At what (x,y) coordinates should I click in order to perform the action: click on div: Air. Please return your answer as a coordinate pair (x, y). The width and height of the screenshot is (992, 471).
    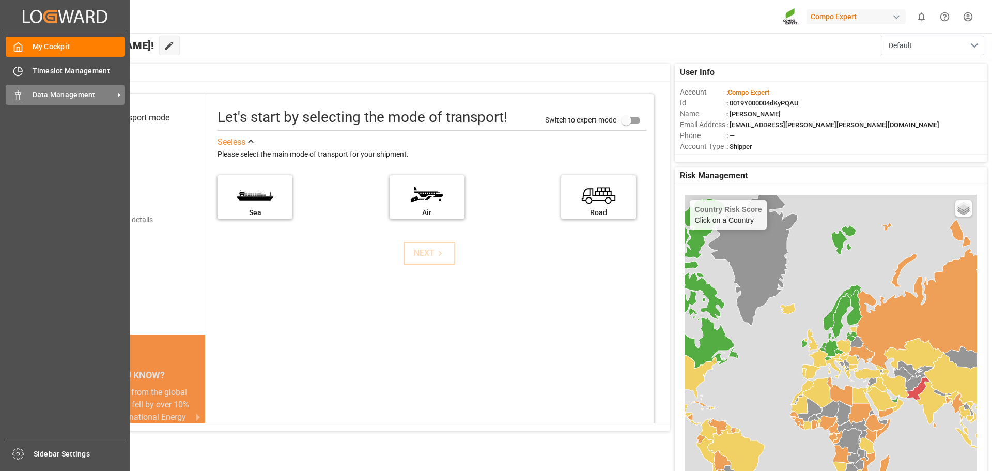
    Looking at the image, I should click on (427, 212).